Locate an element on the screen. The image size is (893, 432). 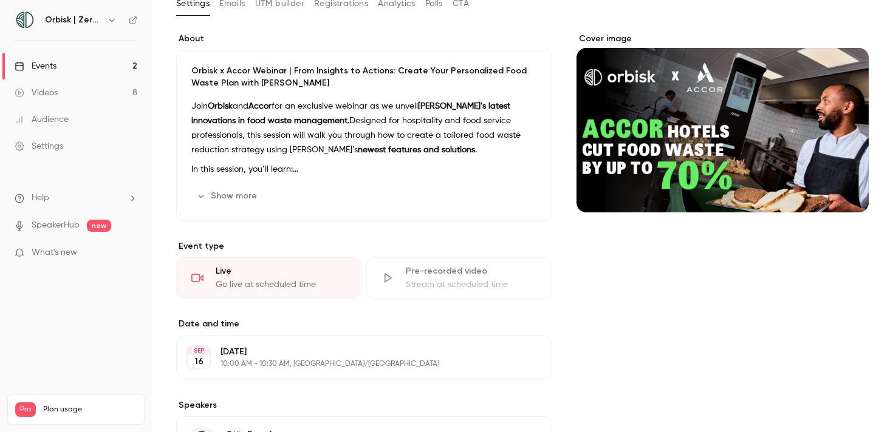
p: 16 is located at coordinates (199, 362).